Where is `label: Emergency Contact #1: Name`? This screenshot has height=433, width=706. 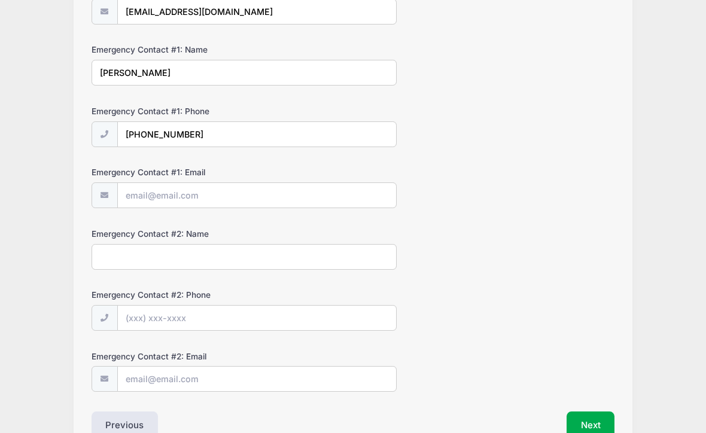
label: Emergency Contact #1: Name is located at coordinates (179, 50).